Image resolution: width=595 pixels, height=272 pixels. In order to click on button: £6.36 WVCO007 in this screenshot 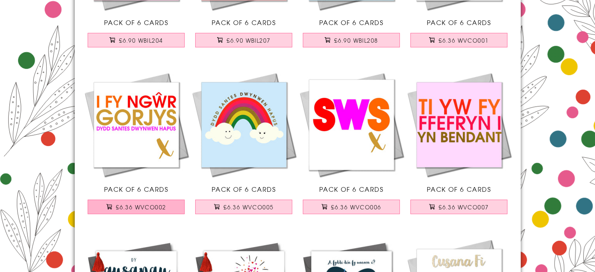, I will do `click(459, 207)`.